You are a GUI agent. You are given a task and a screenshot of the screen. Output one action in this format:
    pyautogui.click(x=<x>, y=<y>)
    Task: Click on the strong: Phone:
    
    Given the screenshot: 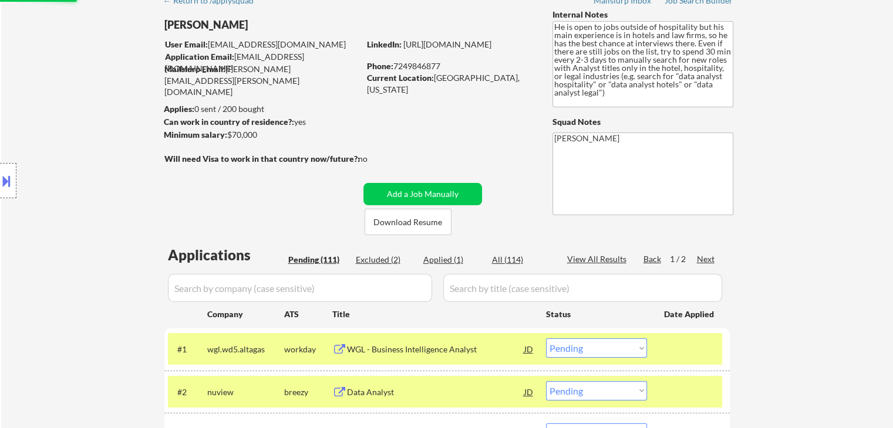 What is the action you would take?
    pyautogui.click(x=380, y=66)
    